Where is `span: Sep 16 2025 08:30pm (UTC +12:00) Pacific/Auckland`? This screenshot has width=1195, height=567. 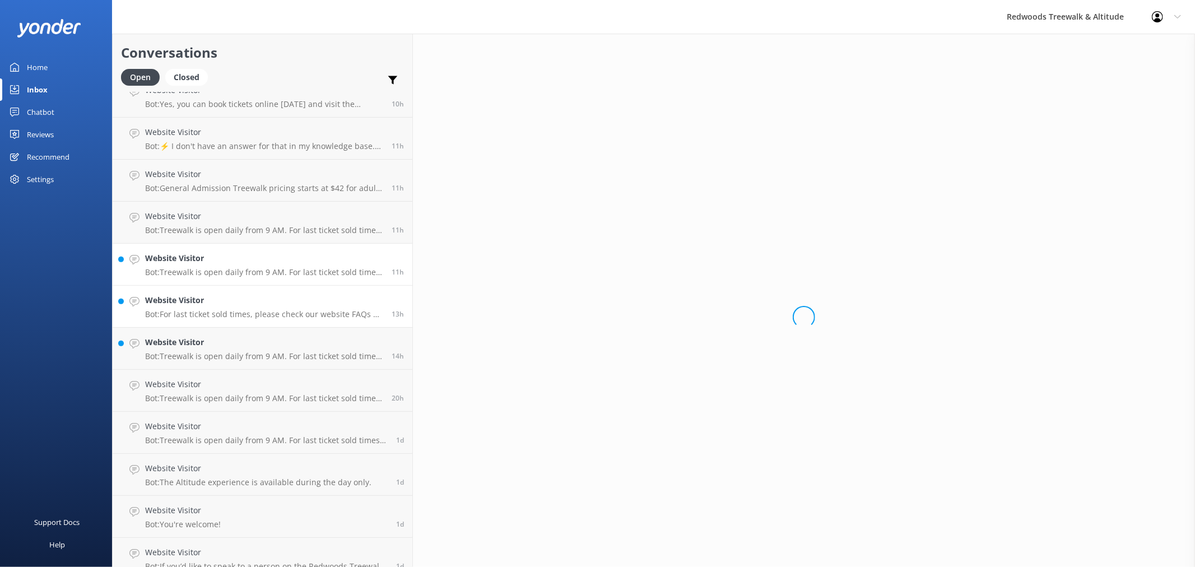 span: Sep 16 2025 08:30pm (UTC +12:00) Pacific/Auckland is located at coordinates (398, 272).